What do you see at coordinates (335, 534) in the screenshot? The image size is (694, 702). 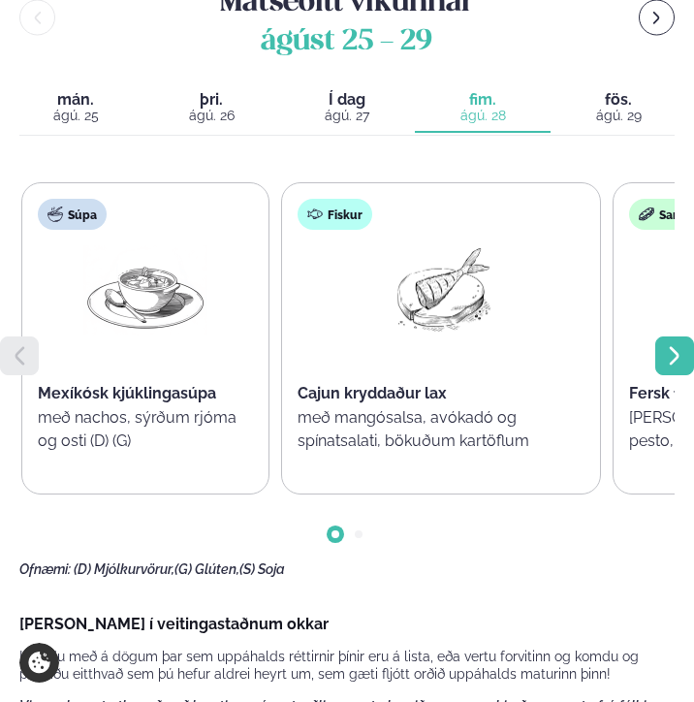 I see `span: Go to slide 1` at bounding box center [335, 534].